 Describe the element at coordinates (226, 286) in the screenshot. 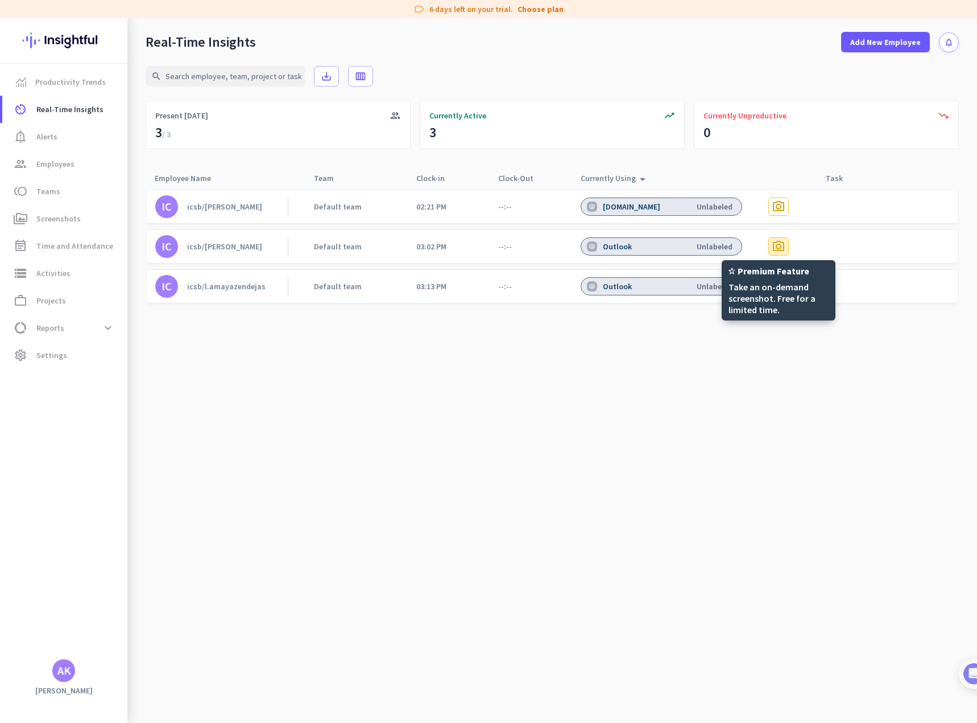

I see `div: icsb/l.amayazendejas` at that location.